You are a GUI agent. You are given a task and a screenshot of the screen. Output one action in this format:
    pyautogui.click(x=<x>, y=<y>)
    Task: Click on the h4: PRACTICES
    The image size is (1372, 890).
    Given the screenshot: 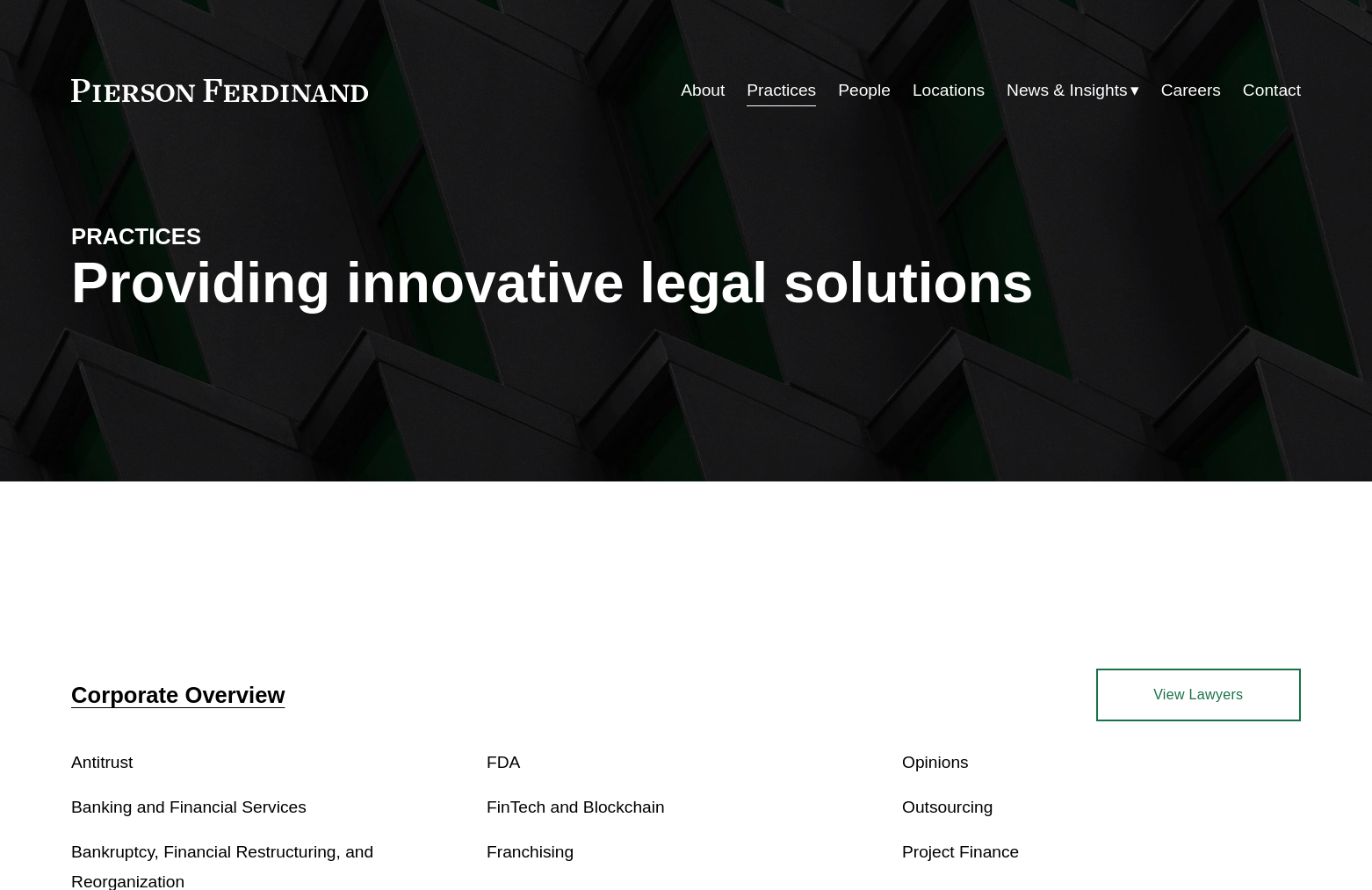 What is the action you would take?
    pyautogui.click(x=225, y=237)
    